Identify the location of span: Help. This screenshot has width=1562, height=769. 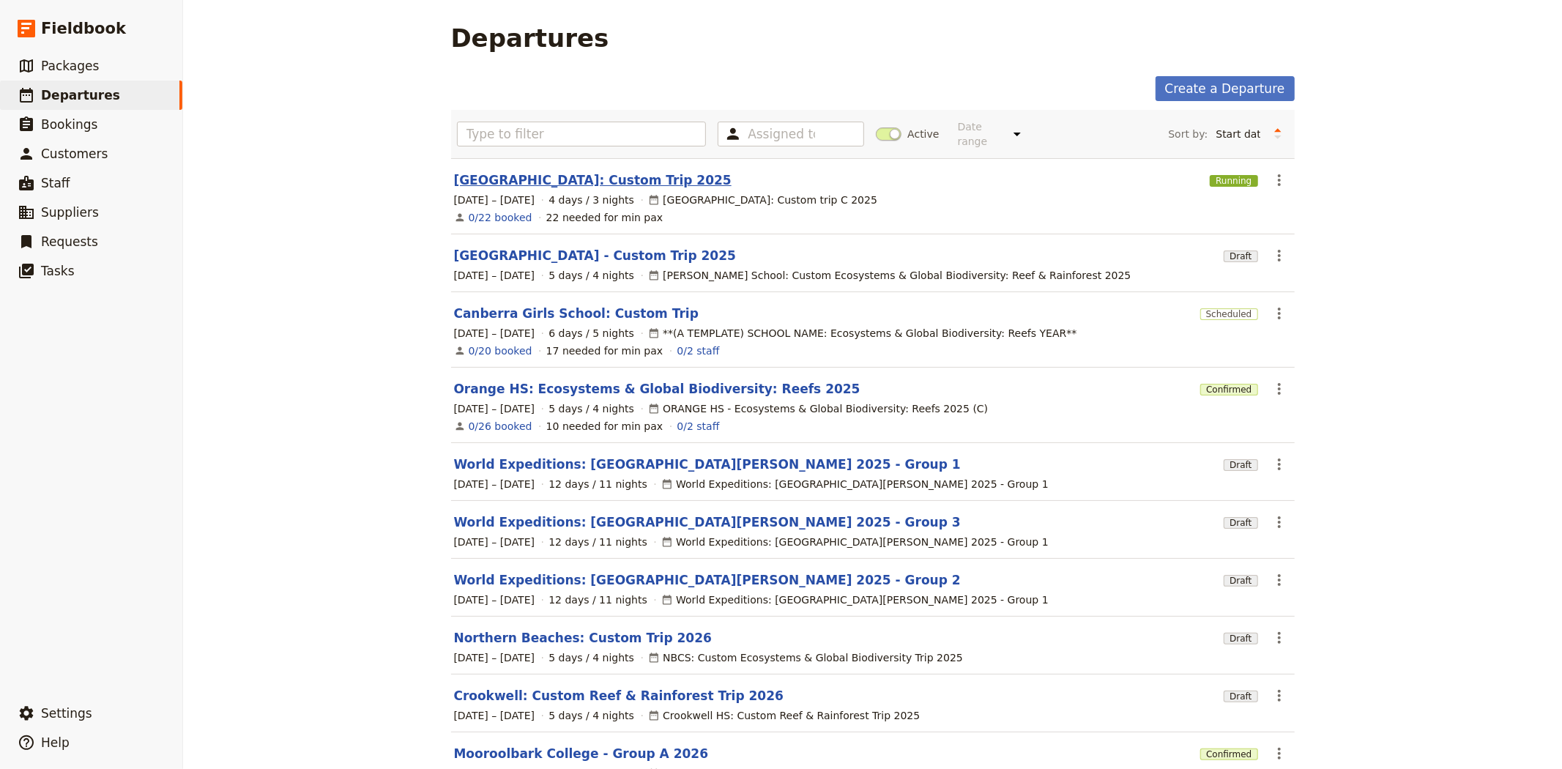
(55, 742).